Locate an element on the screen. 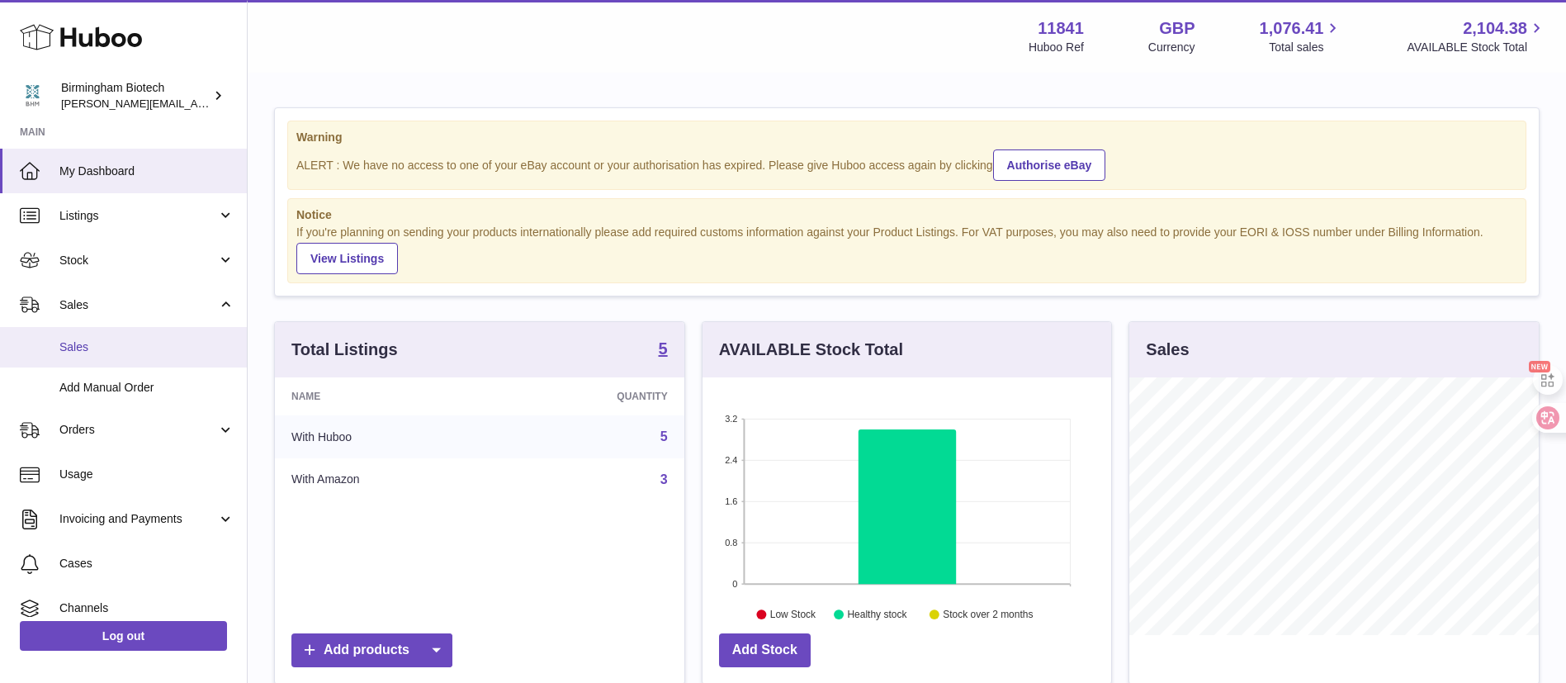  a: View Listings is located at coordinates (347, 258).